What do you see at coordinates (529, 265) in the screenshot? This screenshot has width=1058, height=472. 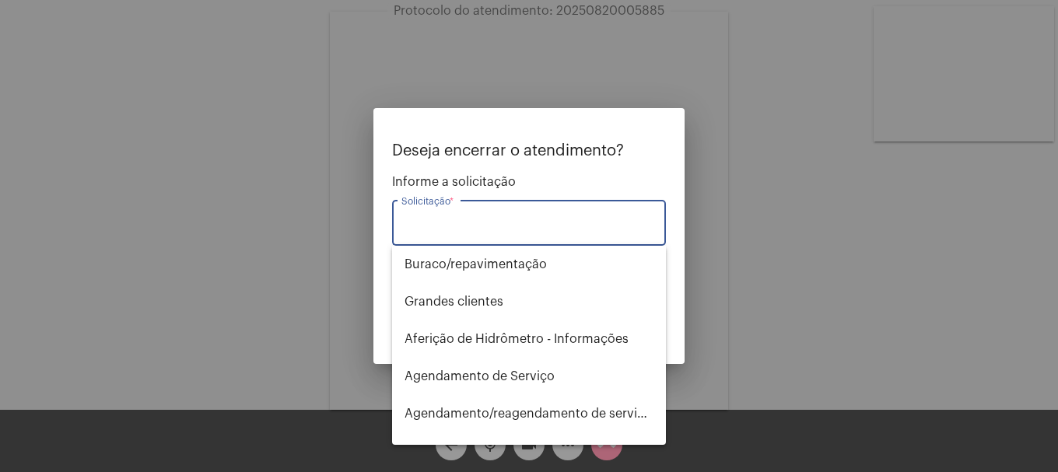 I see `span: ⁠Buraco/repavimentação` at bounding box center [529, 265].